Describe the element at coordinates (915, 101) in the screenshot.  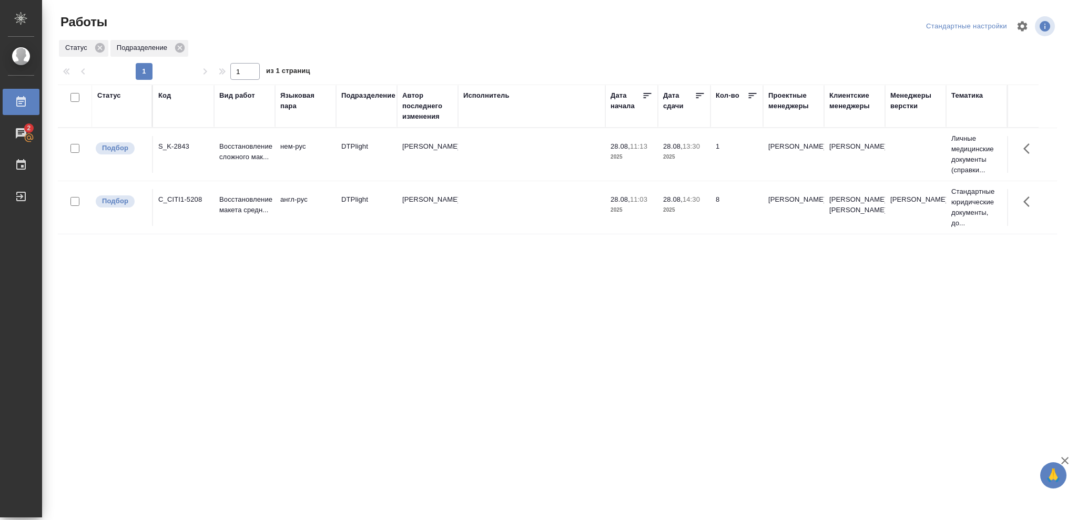
I see `div: Менеджеры верстки` at that location.